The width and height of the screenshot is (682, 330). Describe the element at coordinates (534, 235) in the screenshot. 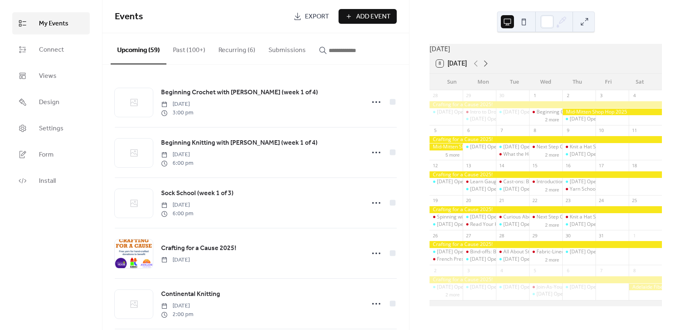

I see `div: 29` at that location.